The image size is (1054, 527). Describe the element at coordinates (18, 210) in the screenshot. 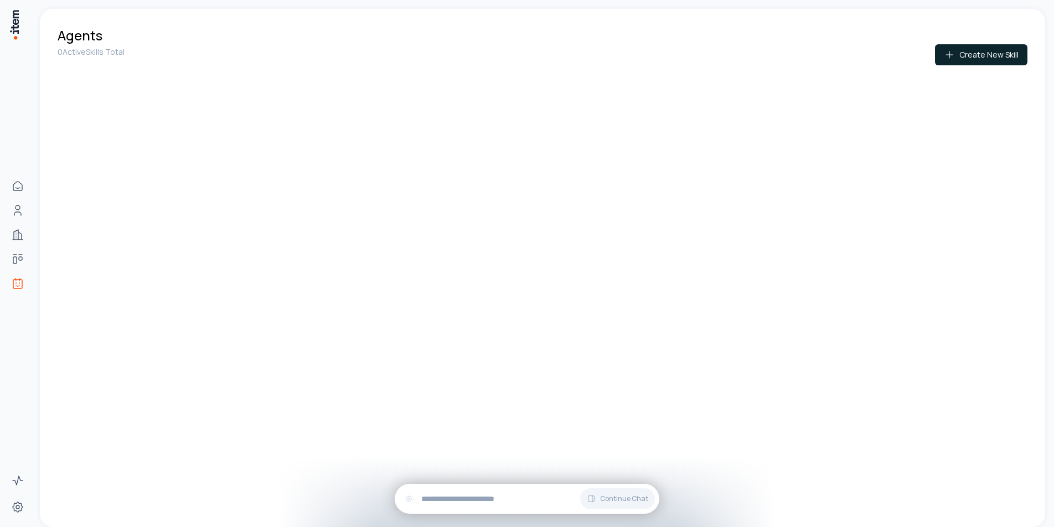

I see `a: People` at that location.